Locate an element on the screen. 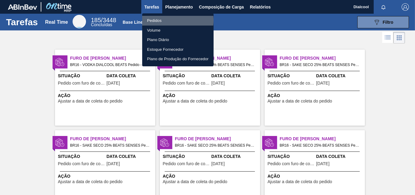 The image size is (415, 195). li: Pedidos is located at coordinates (178, 21).